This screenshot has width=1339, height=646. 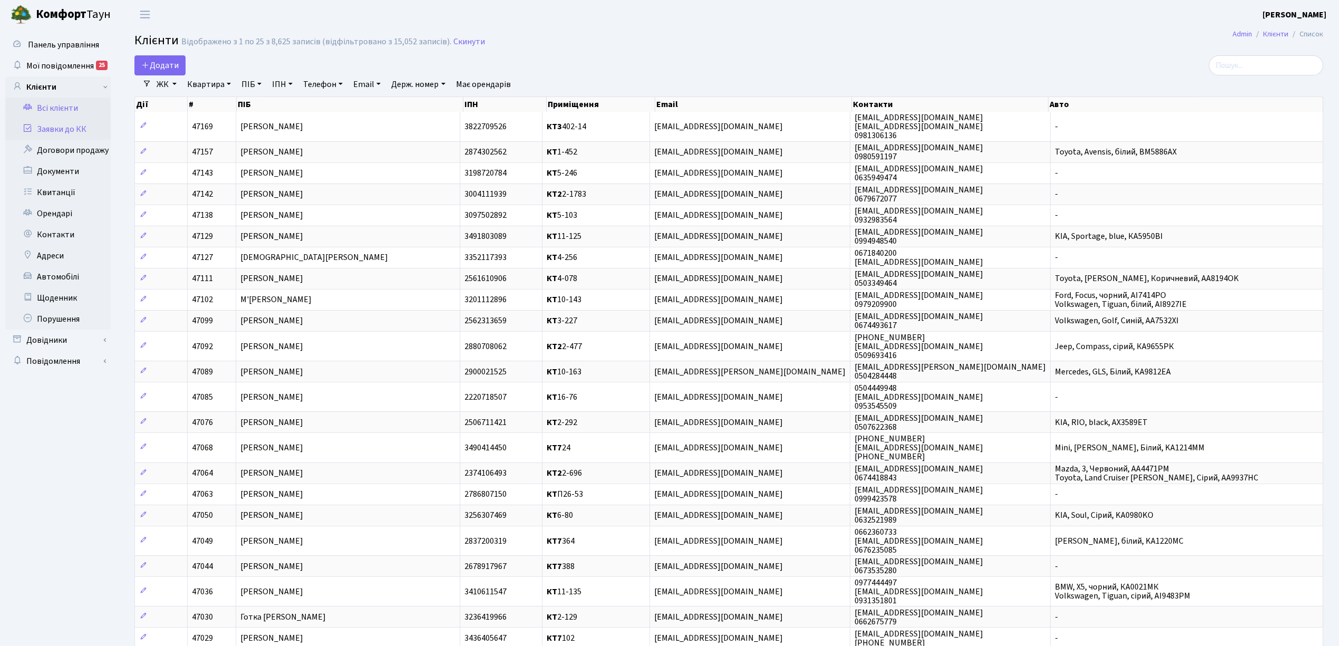 I want to click on span: 47085, so click(x=202, y=397).